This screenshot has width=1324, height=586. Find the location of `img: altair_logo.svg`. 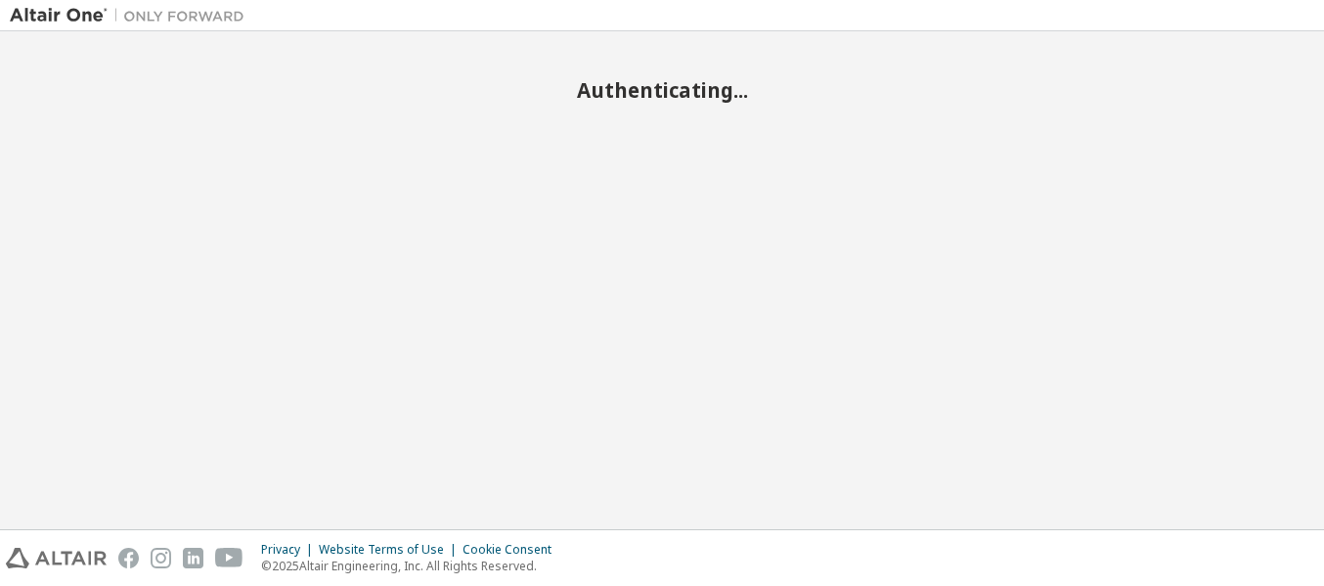

img: altair_logo.svg is located at coordinates (56, 558).